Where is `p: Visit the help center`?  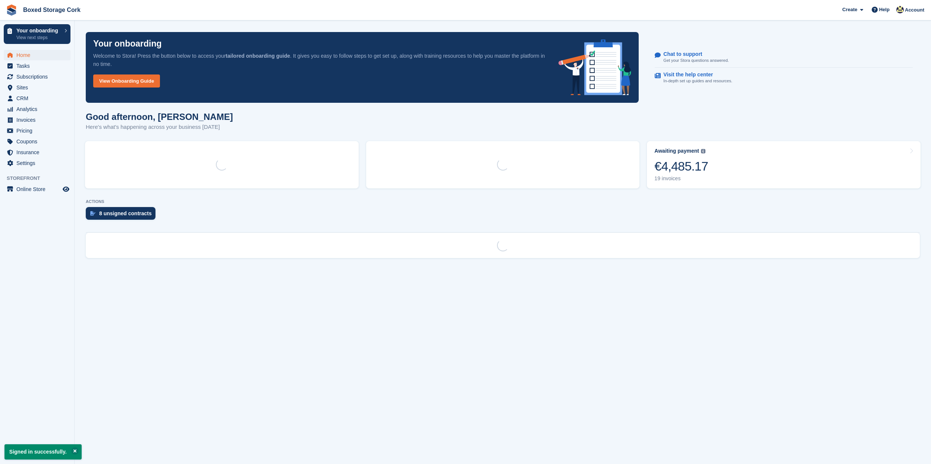 p: Visit the help center is located at coordinates (694, 75).